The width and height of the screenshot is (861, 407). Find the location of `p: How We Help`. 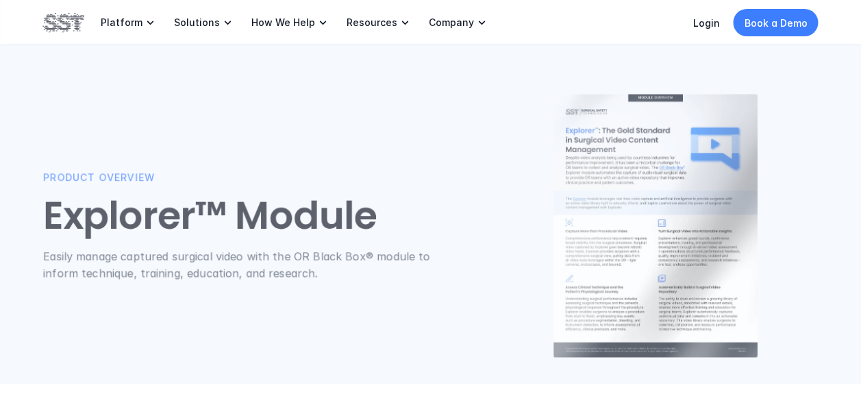

p: How We Help is located at coordinates (283, 23).